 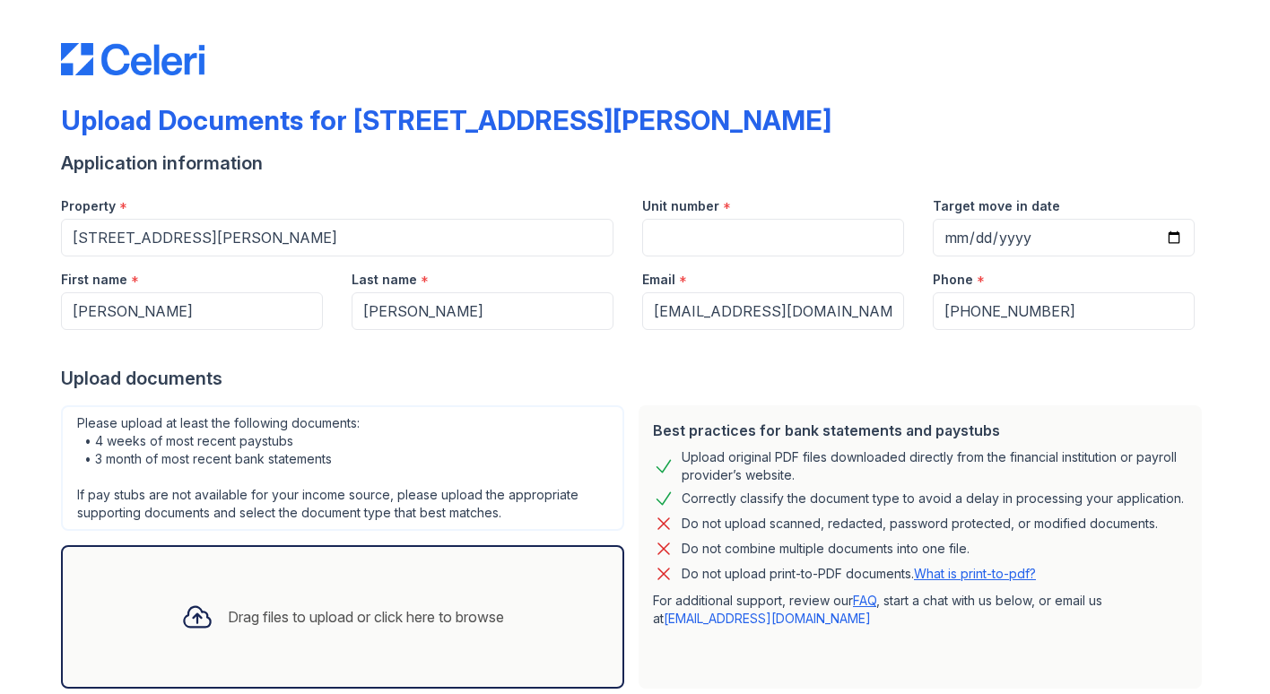 I want to click on label: Last name, so click(x=384, y=280).